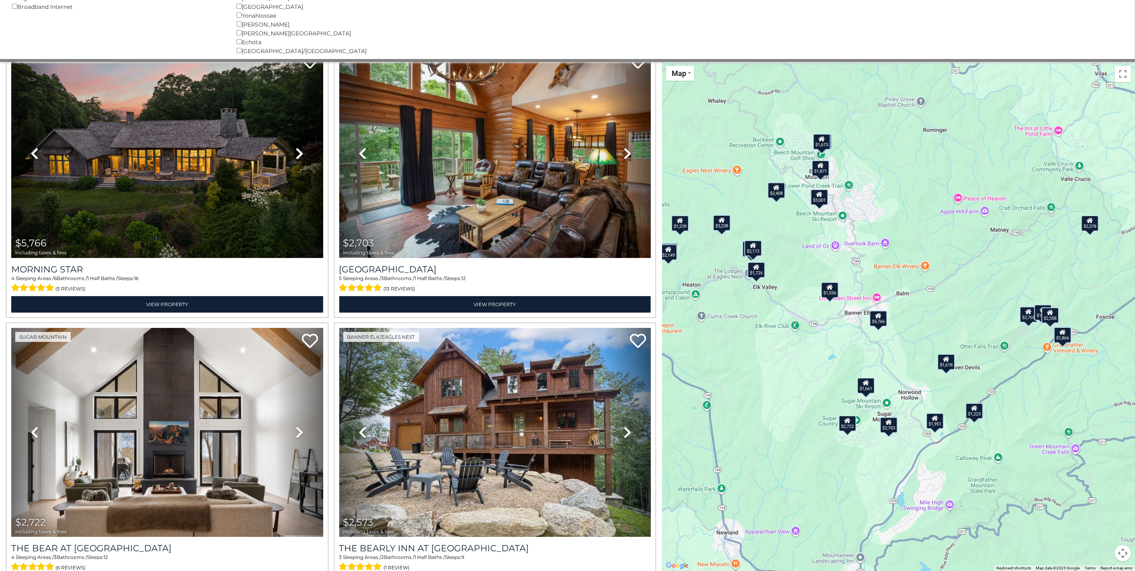 The height and width of the screenshot is (571, 1135). What do you see at coordinates (679, 73) in the screenshot?
I see `span: Map` at bounding box center [679, 73].